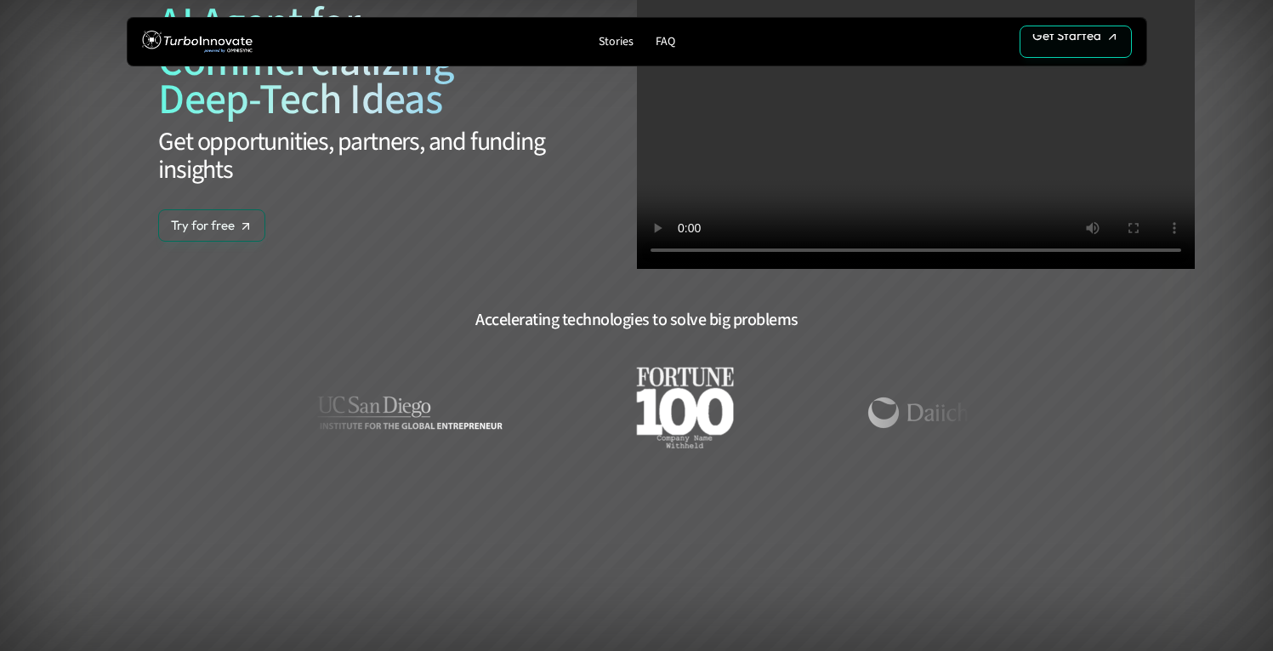 The width and height of the screenshot is (1273, 651). Describe the element at coordinates (665, 42) in the screenshot. I see `p: FAQ` at that location.